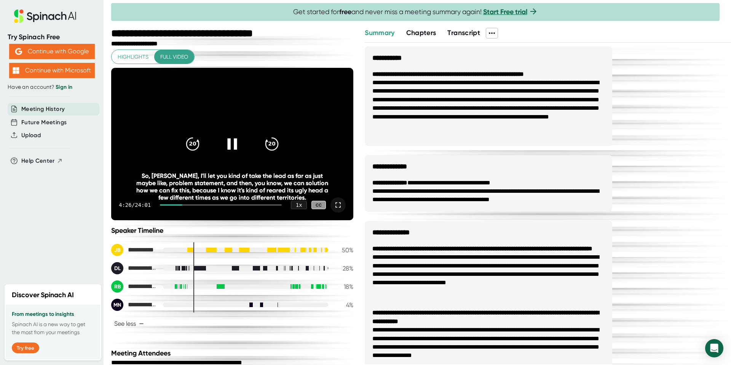  I want to click on h3: From meetings to insights, so click(53, 314).